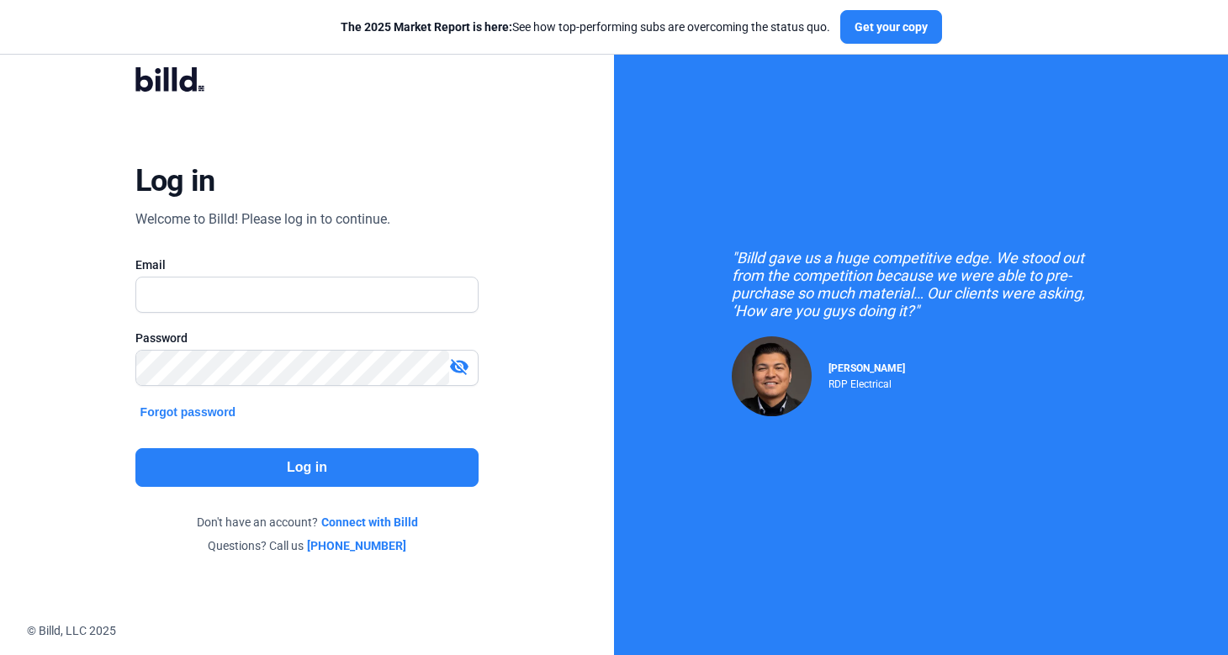  I want to click on div: Don't have an account?, so click(307, 522).